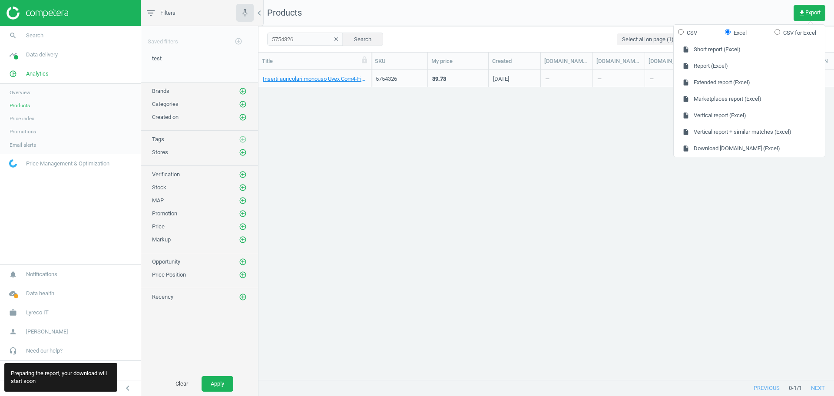 This screenshot has height=396, width=834. Describe the element at coordinates (61, 378) in the screenshot. I see `div: Preparing the report, your download will start soon` at that location.